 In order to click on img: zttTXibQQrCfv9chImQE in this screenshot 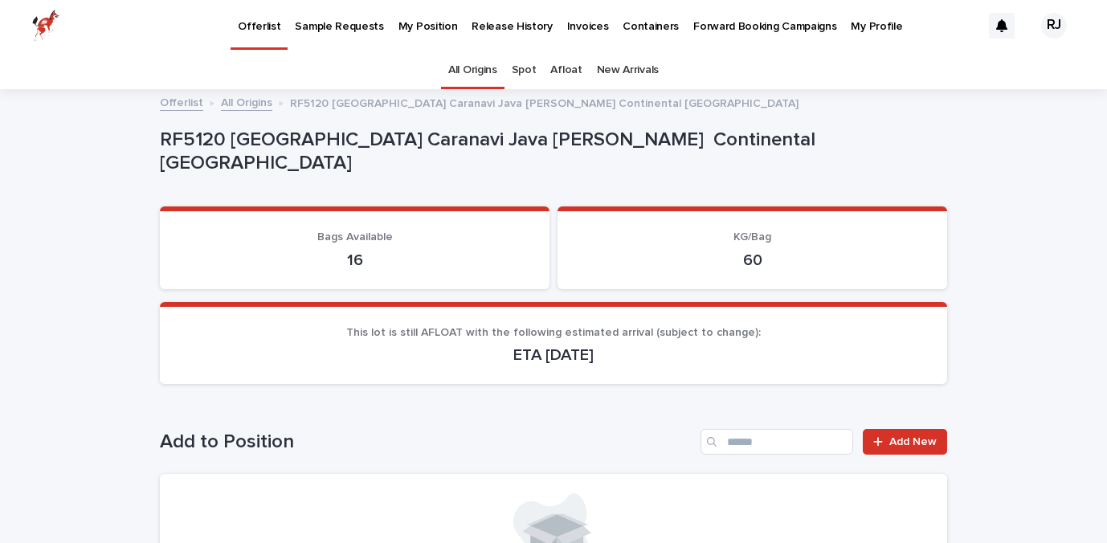, I will do `click(46, 26)`.